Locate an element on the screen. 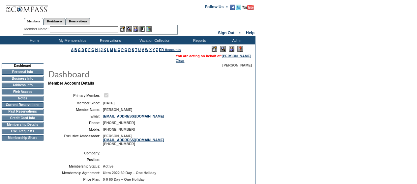 Image resolution: width=417 pixels, height=184 pixels. img: Follow us on Twitter is located at coordinates (239, 7).